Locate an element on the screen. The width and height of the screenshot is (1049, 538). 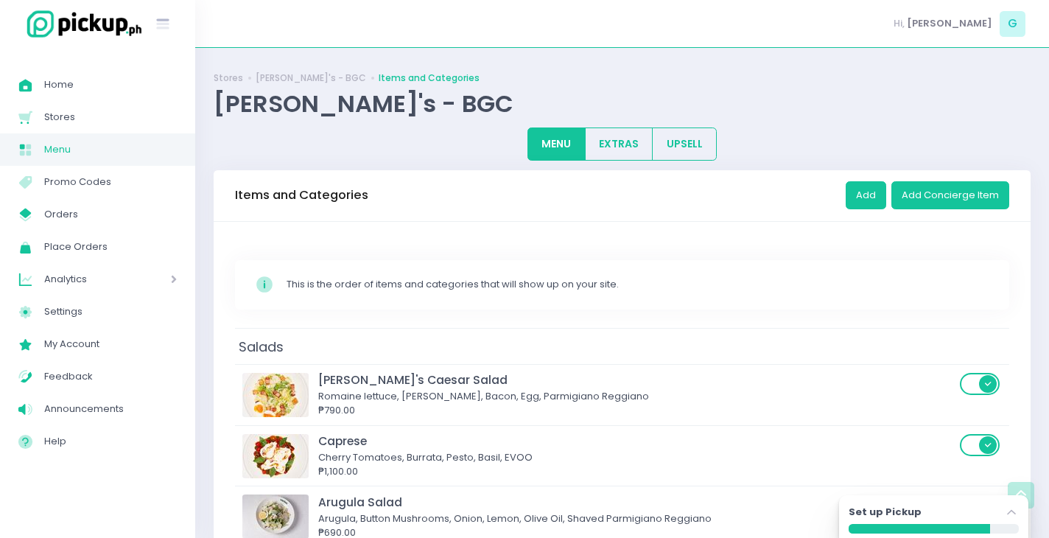
span: Stores is located at coordinates (111, 117).